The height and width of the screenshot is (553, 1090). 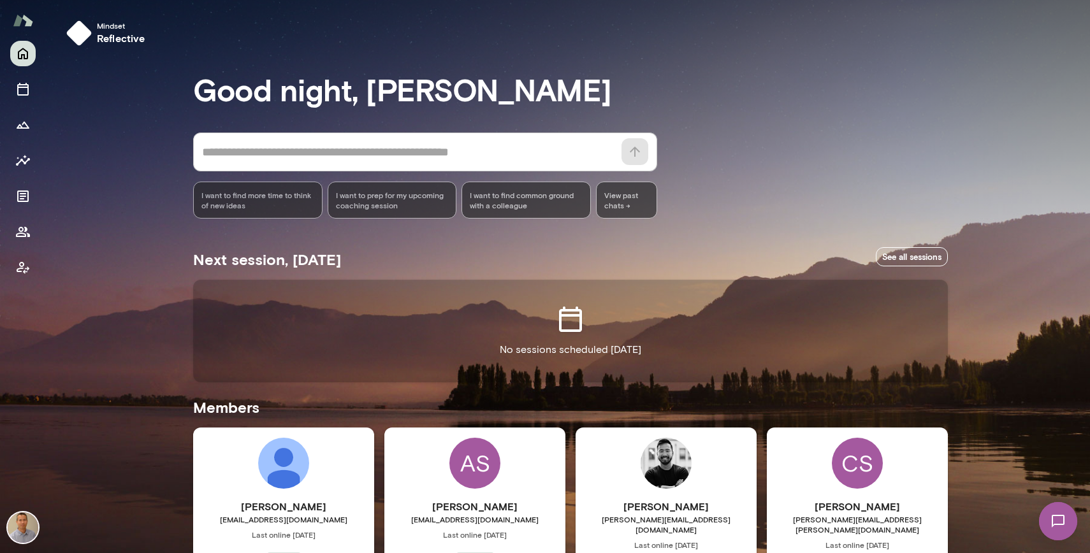 I want to click on img: Kevin Au, so click(x=23, y=528).